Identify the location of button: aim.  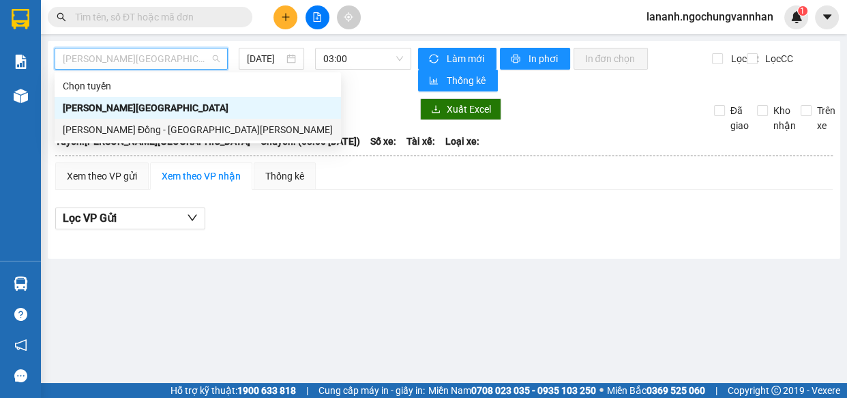
(348, 17).